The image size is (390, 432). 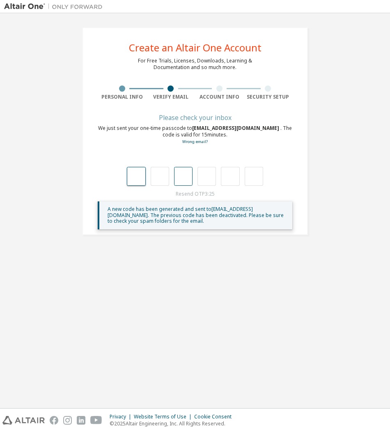 What do you see at coordinates (164, 417) in the screenshot?
I see `div: Website Terms of Use` at bounding box center [164, 417].